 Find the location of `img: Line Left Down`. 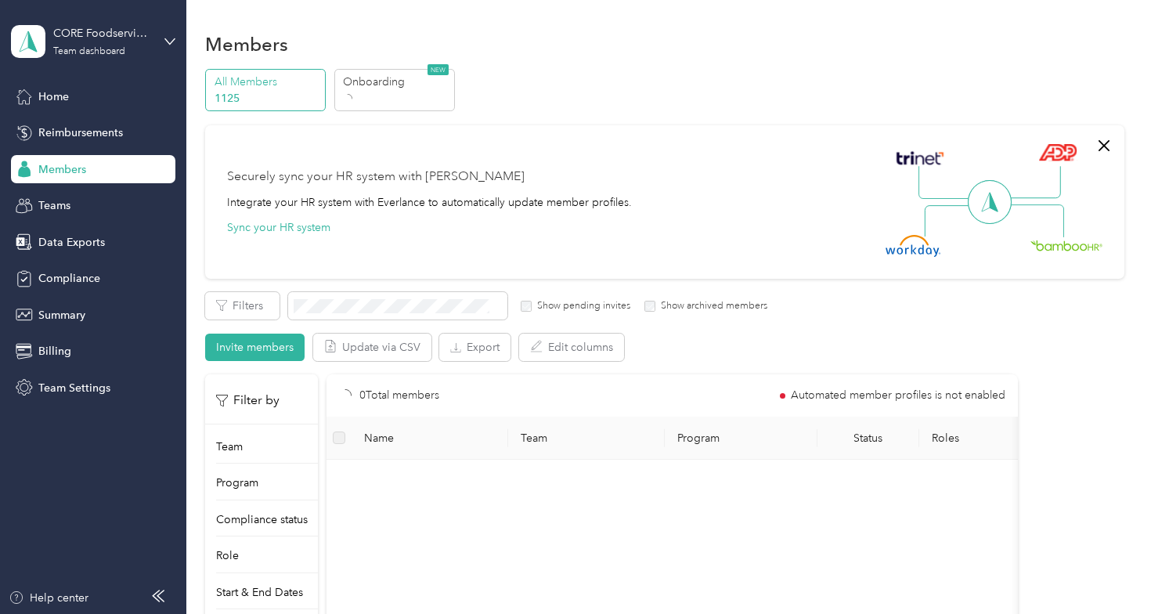

img: Line Left Down is located at coordinates (951, 220).